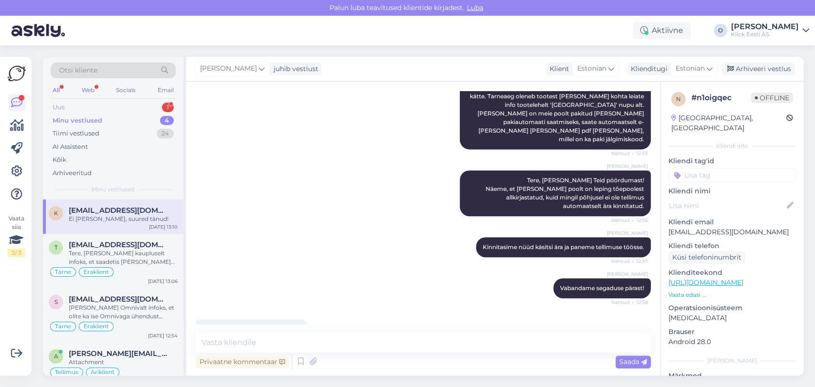  I want to click on input: Lisa tag, so click(732, 175).